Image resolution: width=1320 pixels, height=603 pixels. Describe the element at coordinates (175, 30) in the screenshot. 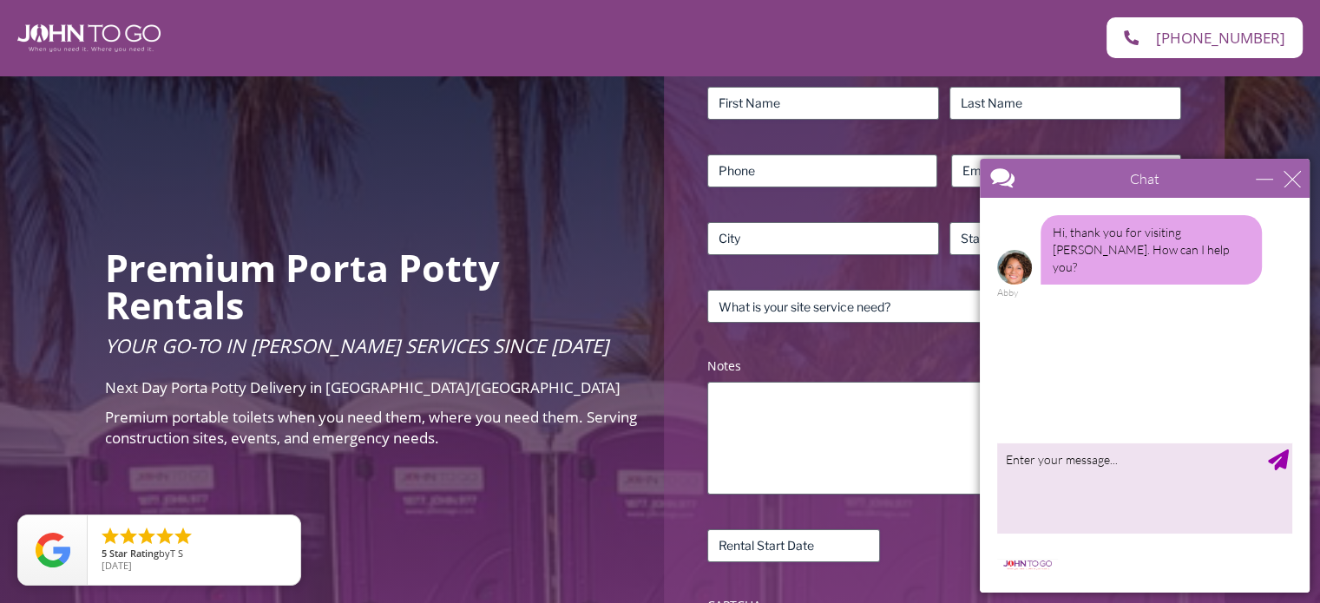

I see `div: Chat` at that location.